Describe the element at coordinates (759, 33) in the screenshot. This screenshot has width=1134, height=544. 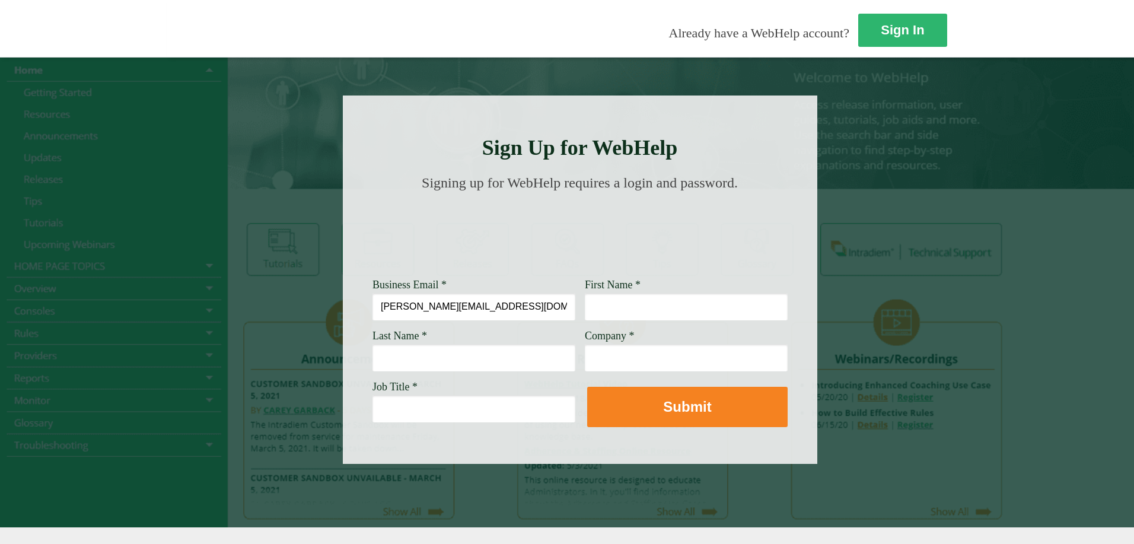
I see `span: Already have a WebHelp account?` at that location.